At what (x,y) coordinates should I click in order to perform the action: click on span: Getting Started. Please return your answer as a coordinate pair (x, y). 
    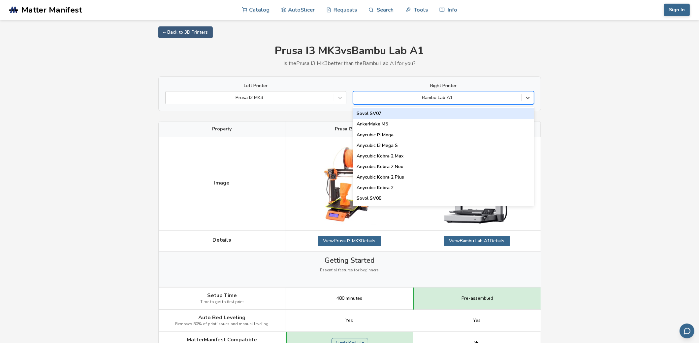
    Looking at the image, I should click on (349, 260).